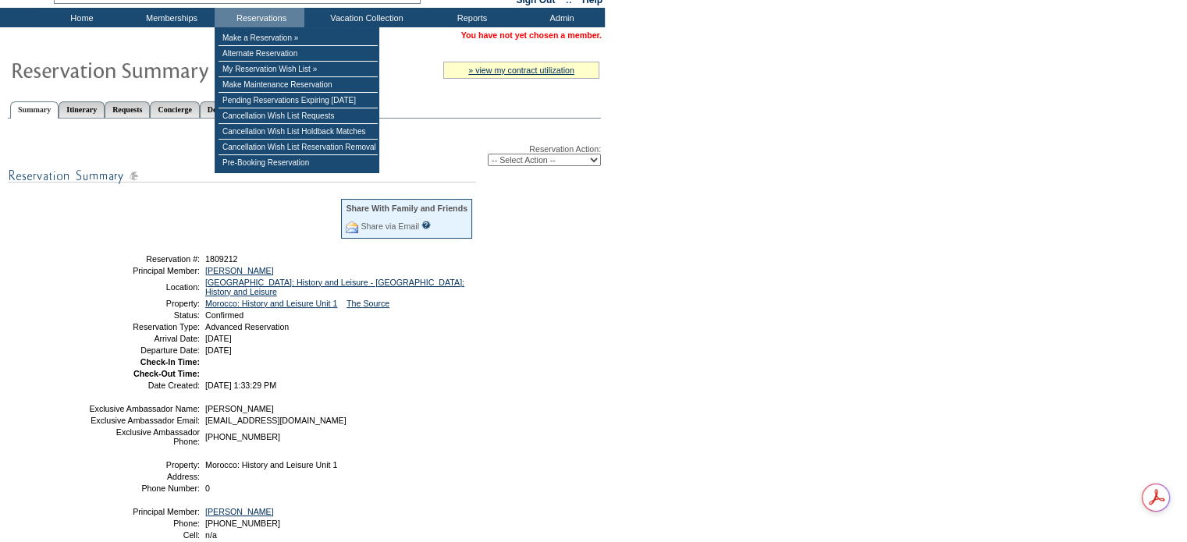 The height and width of the screenshot is (542, 1187). What do you see at coordinates (298, 85) in the screenshot?
I see `td: Make Maintenance Reservation` at bounding box center [298, 85].